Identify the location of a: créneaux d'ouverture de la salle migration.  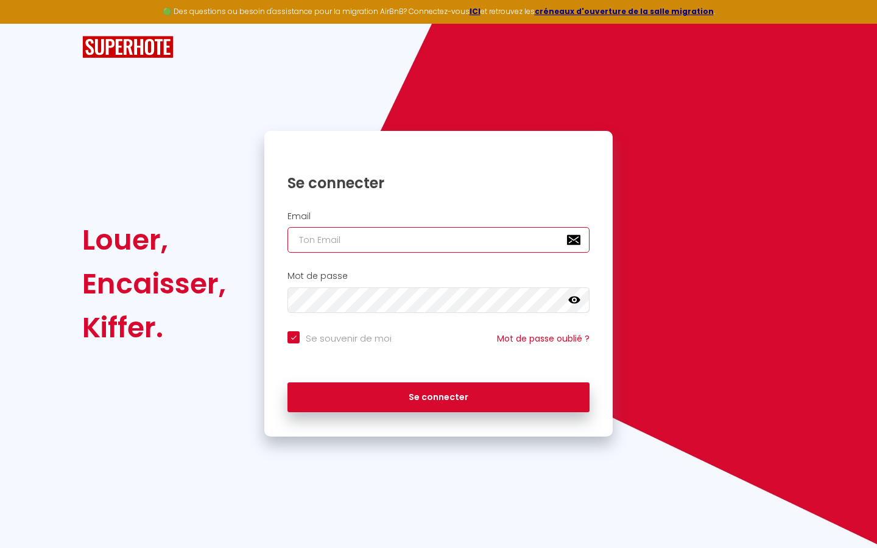
(624, 11).